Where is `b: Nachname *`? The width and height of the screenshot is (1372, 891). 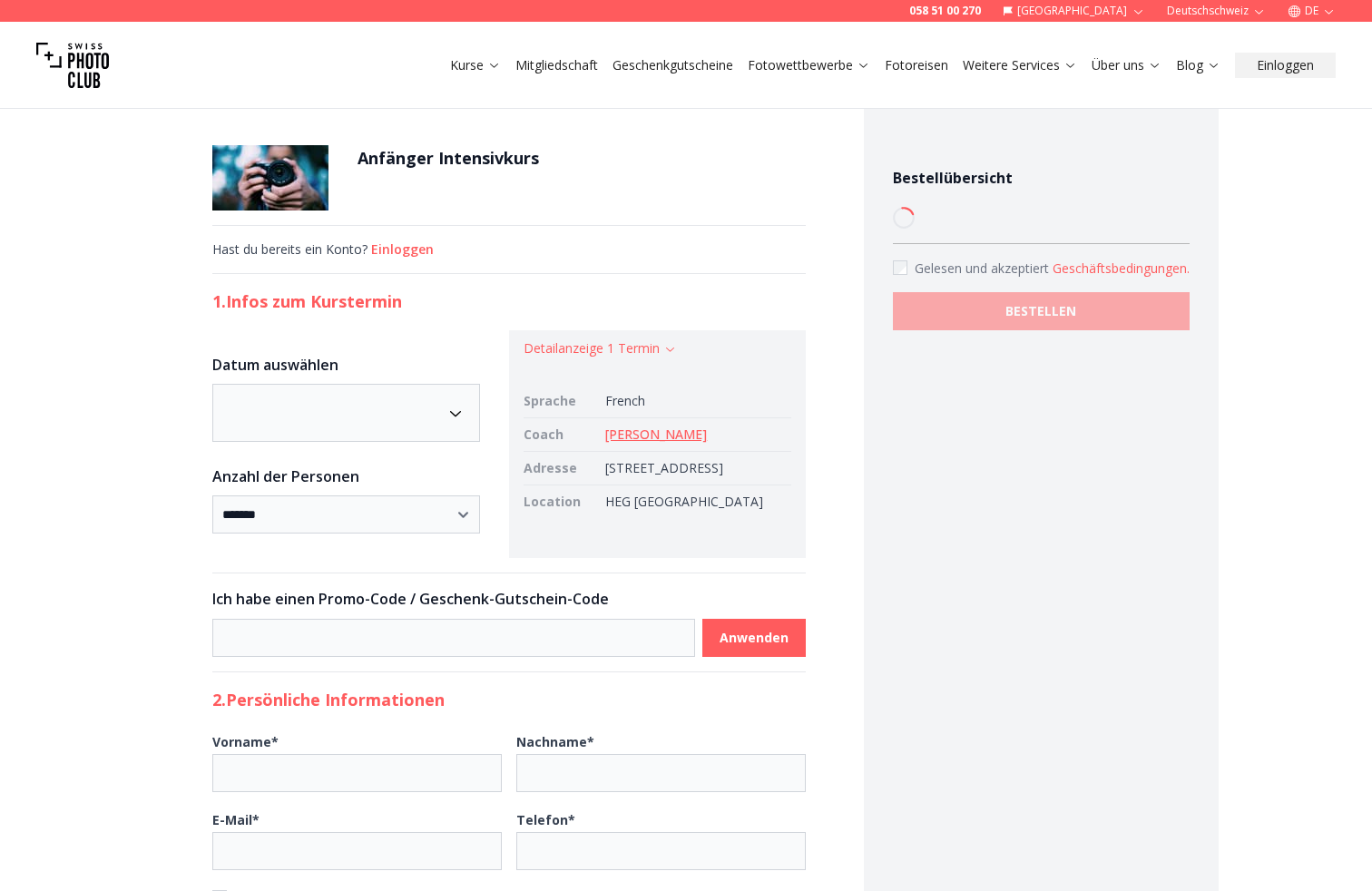 b: Nachname * is located at coordinates (555, 741).